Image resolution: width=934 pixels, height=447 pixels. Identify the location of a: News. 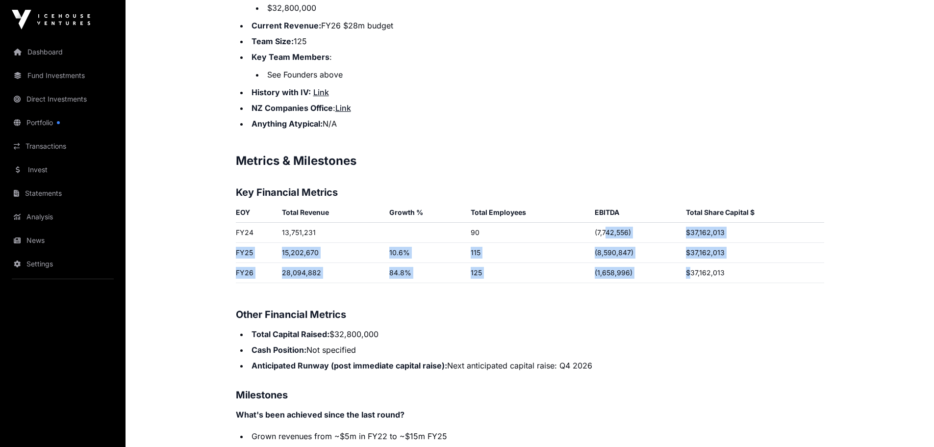
(63, 240).